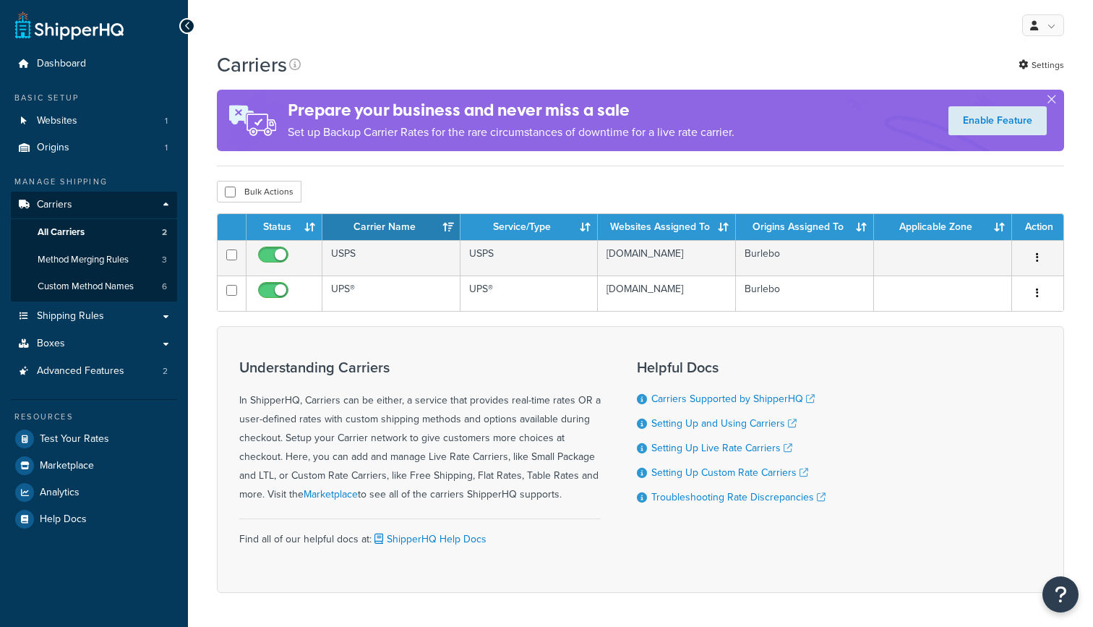  What do you see at coordinates (731, 367) in the screenshot?
I see `h3: Helpful Docs` at bounding box center [731, 367].